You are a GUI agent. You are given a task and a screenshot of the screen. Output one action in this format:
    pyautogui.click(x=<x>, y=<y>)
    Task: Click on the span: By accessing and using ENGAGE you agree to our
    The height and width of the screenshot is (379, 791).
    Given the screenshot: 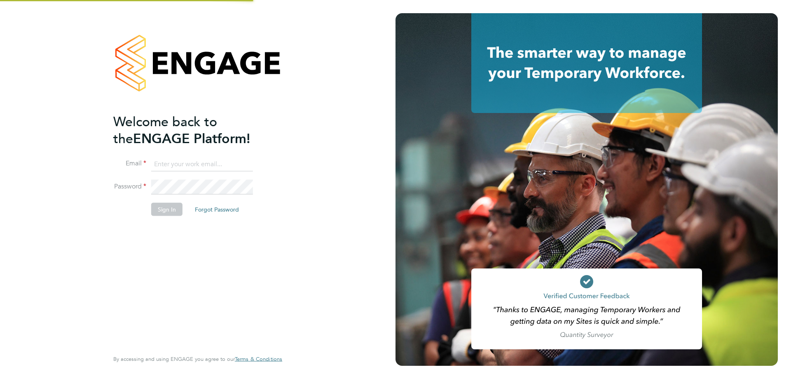 What is the action you would take?
    pyautogui.click(x=198, y=359)
    